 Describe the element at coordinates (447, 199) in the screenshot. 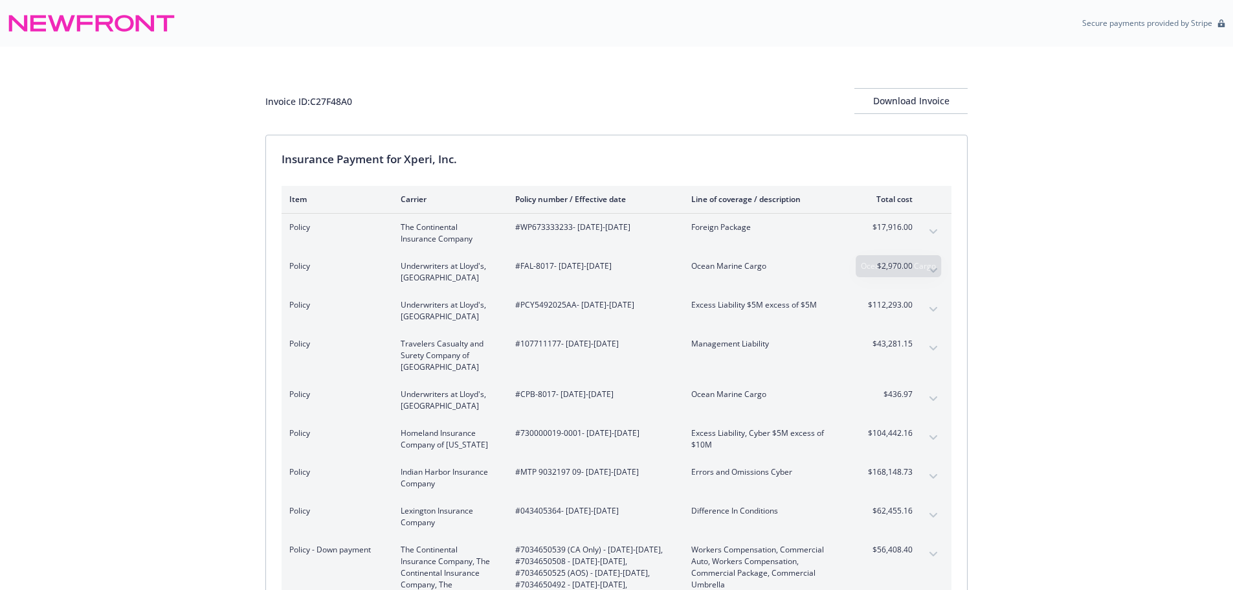

I see `div: Carrier` at that location.